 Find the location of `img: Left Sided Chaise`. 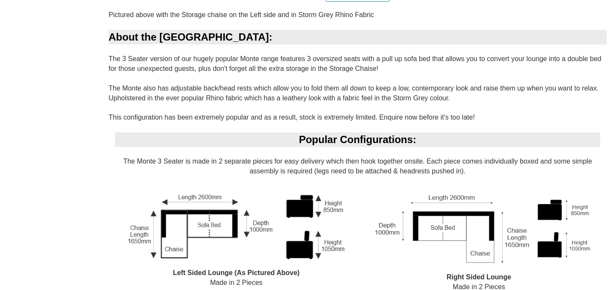

img: Left Sided Chaise is located at coordinates (236, 227).